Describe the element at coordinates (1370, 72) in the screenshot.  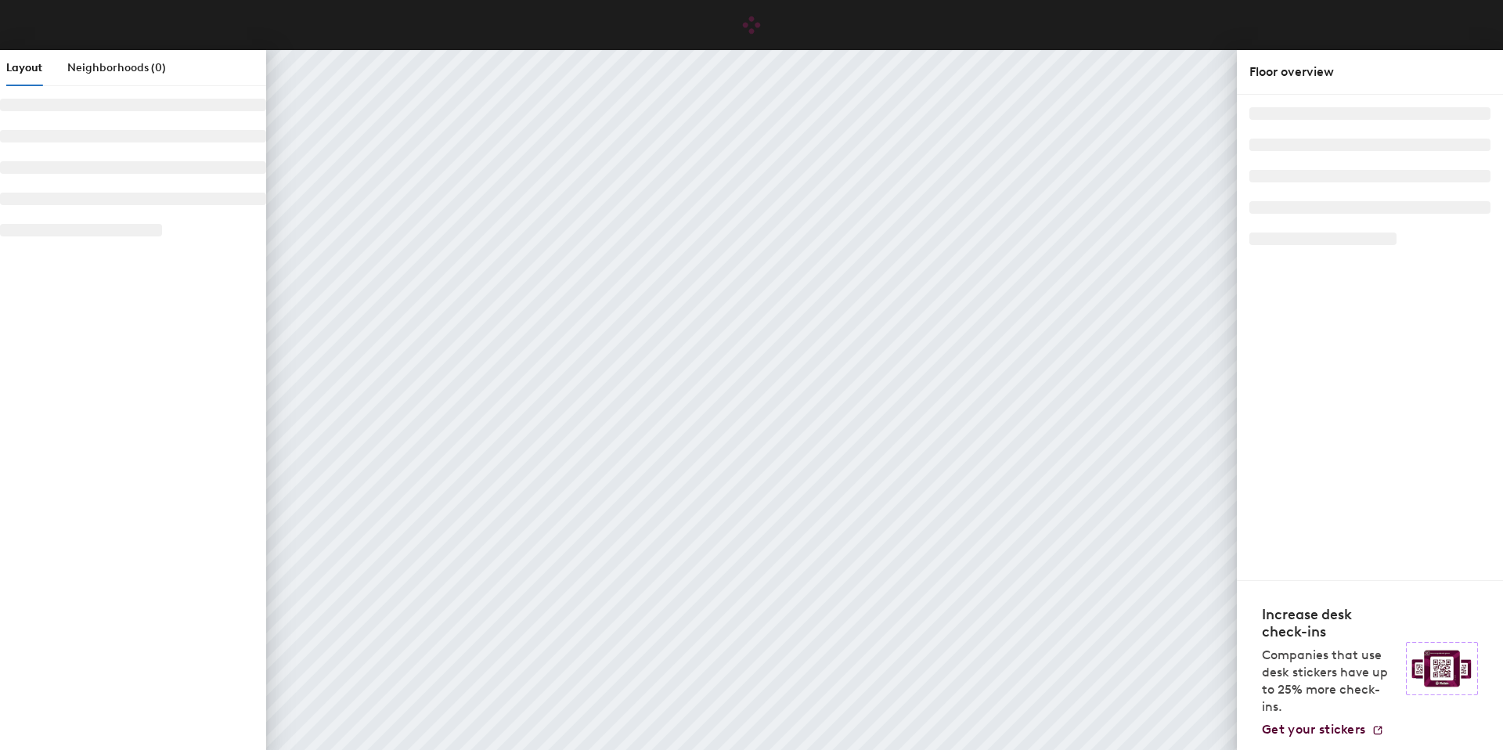
I see `div: Floor overview` at that location.